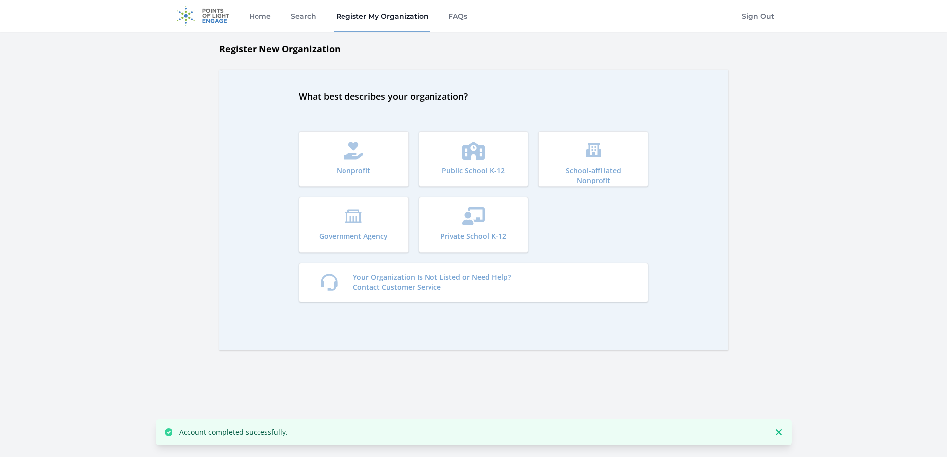  I want to click on h1: Register New Organization, so click(474, 49).